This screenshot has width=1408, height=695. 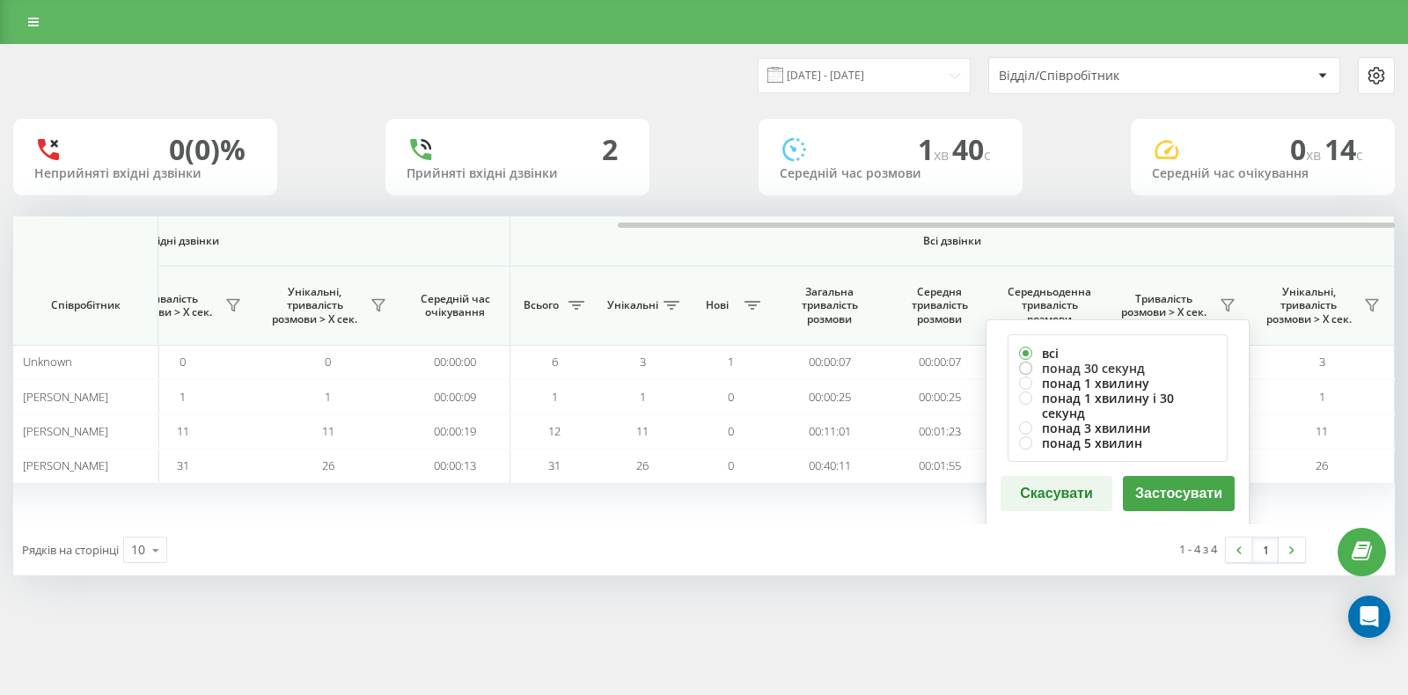 What do you see at coordinates (1344, 149) in the screenshot?
I see `span: 14` at bounding box center [1344, 149].